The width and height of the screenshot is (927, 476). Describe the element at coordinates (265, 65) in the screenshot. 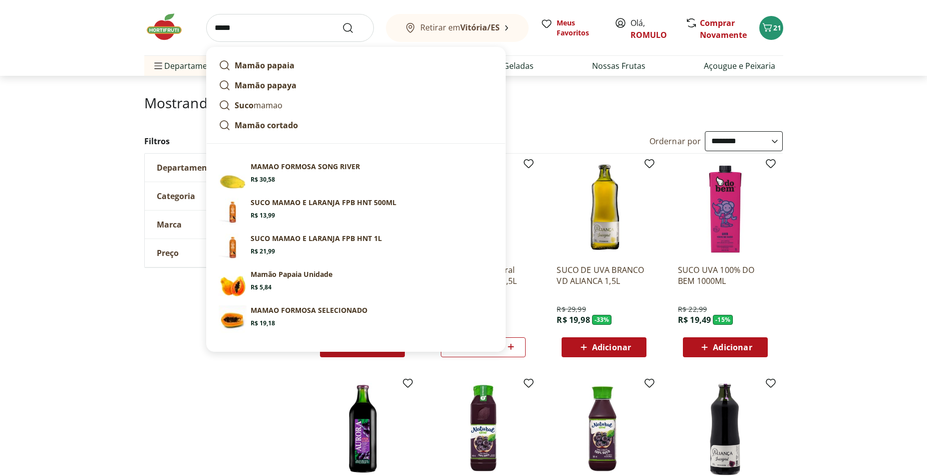

I see `strong: Mamão papaia` at that location.